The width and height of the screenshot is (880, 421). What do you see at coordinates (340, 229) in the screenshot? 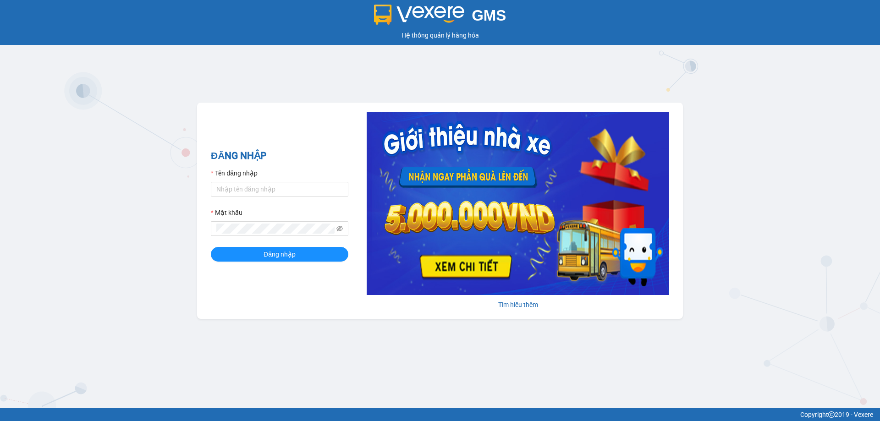
I see `span: eye-invisible` at bounding box center [340, 229].